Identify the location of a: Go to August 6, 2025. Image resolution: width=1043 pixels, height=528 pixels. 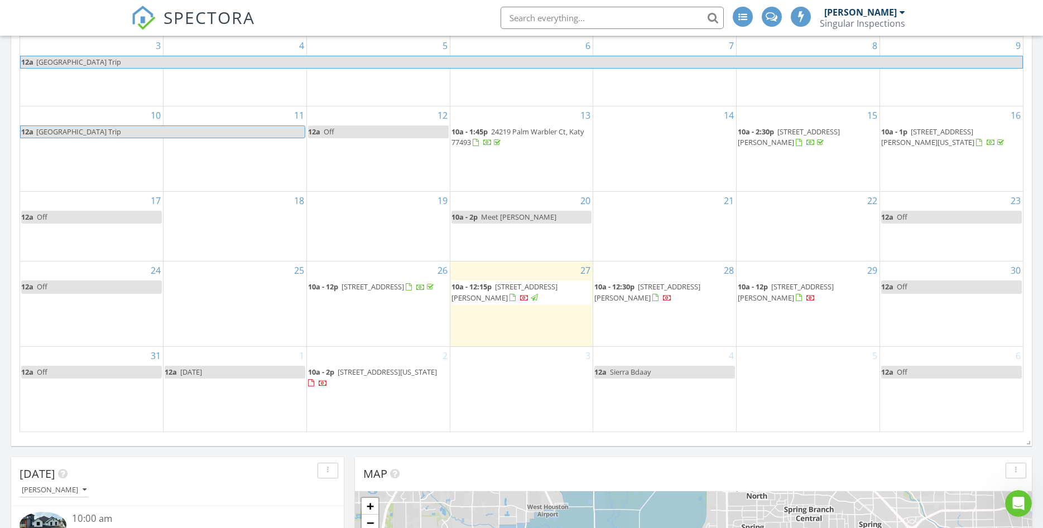
(587, 46).